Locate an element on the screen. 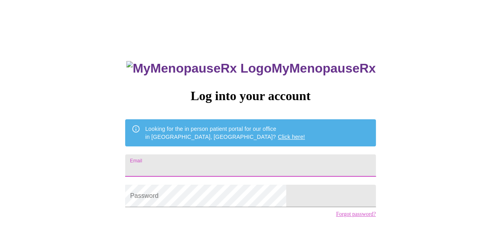 Image resolution: width=501 pixels, height=225 pixels. h3: Log into your account is located at coordinates (250, 96).